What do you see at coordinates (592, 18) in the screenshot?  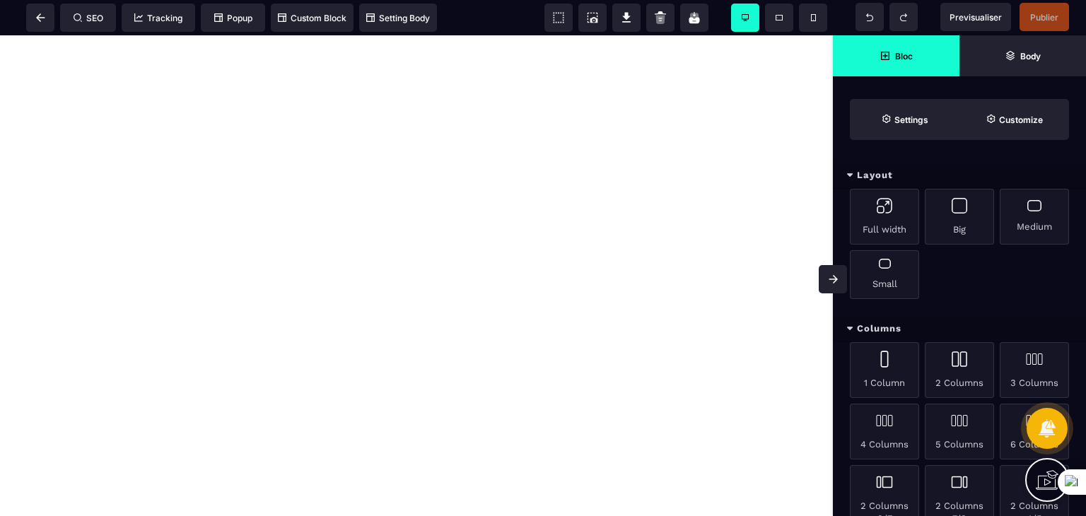 I see `span: Screenshot` at bounding box center [592, 18].